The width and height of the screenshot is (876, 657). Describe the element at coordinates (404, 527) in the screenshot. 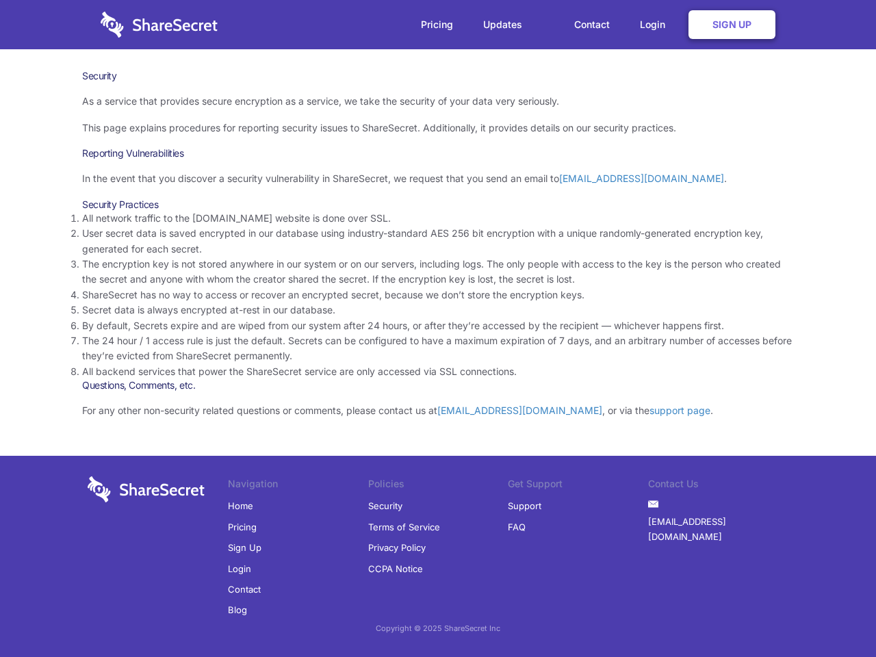

I see `a: Terms of Service` at that location.